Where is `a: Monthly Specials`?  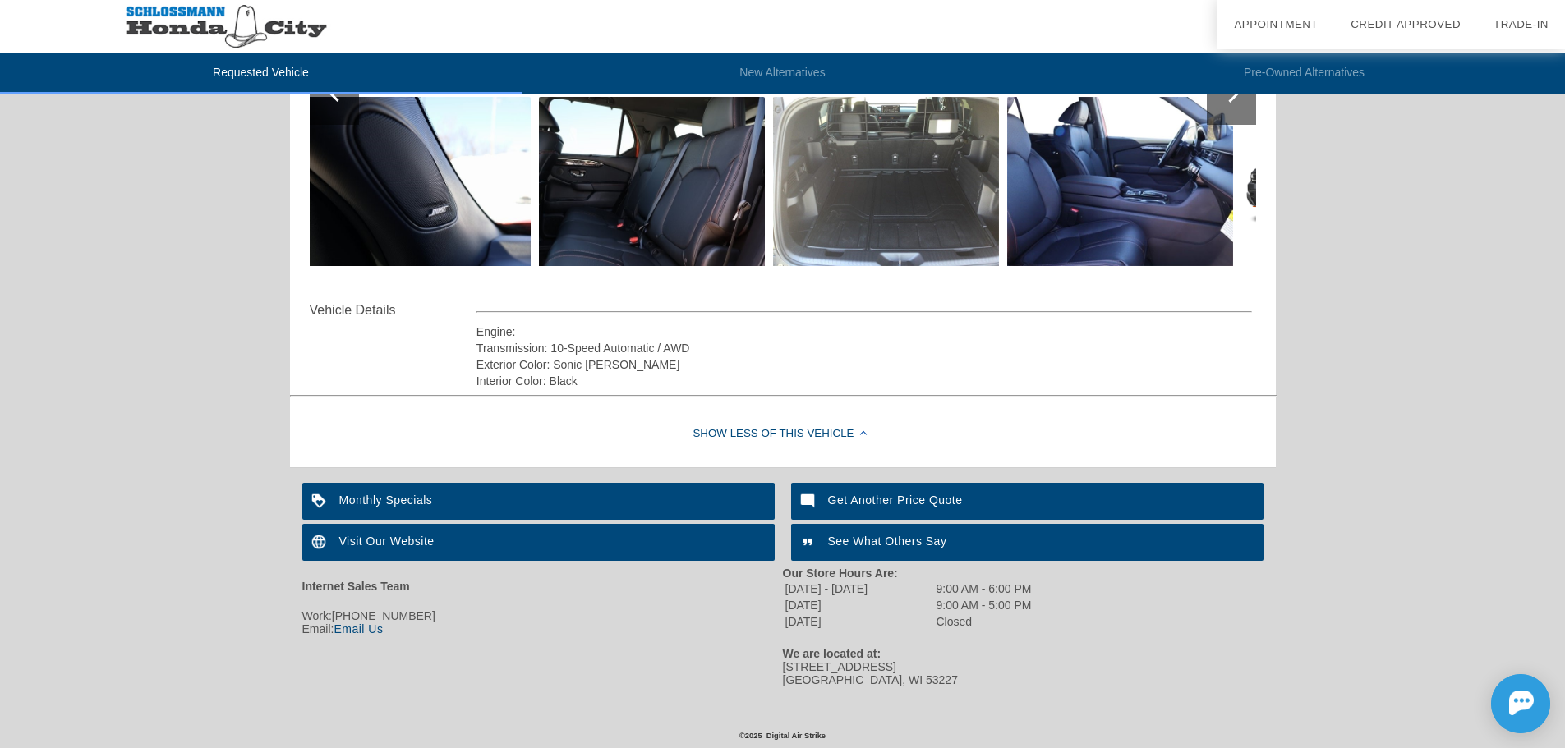
a: Monthly Specials is located at coordinates (538, 501).